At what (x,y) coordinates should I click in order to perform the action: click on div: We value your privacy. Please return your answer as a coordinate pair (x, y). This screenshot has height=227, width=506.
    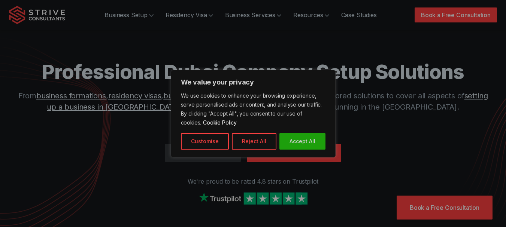
    Looking at the image, I should click on (253, 114).